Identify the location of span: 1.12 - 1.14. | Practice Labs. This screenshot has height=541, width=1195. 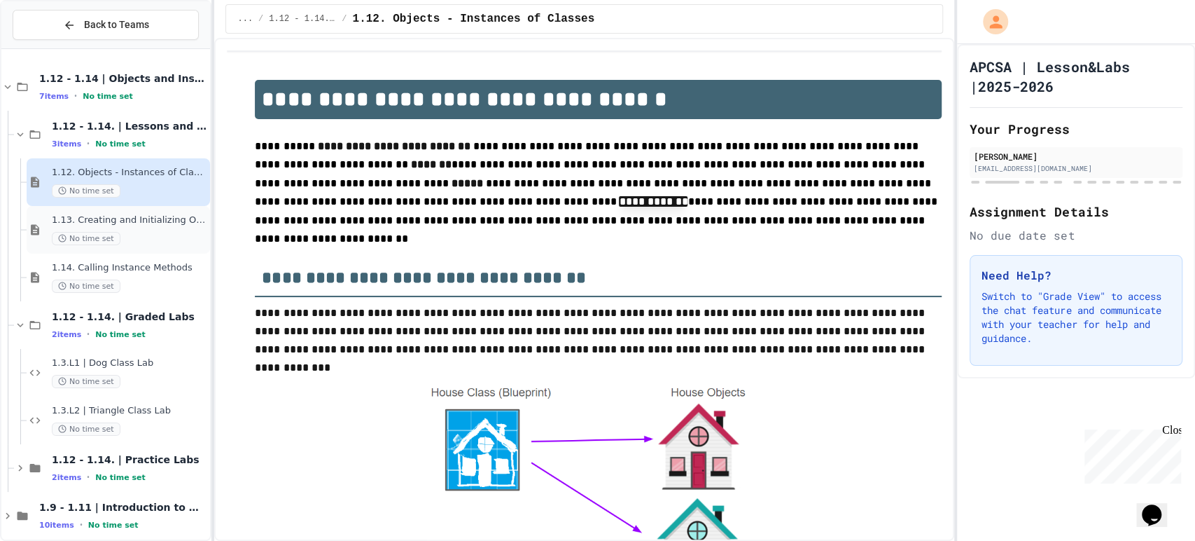
(130, 459).